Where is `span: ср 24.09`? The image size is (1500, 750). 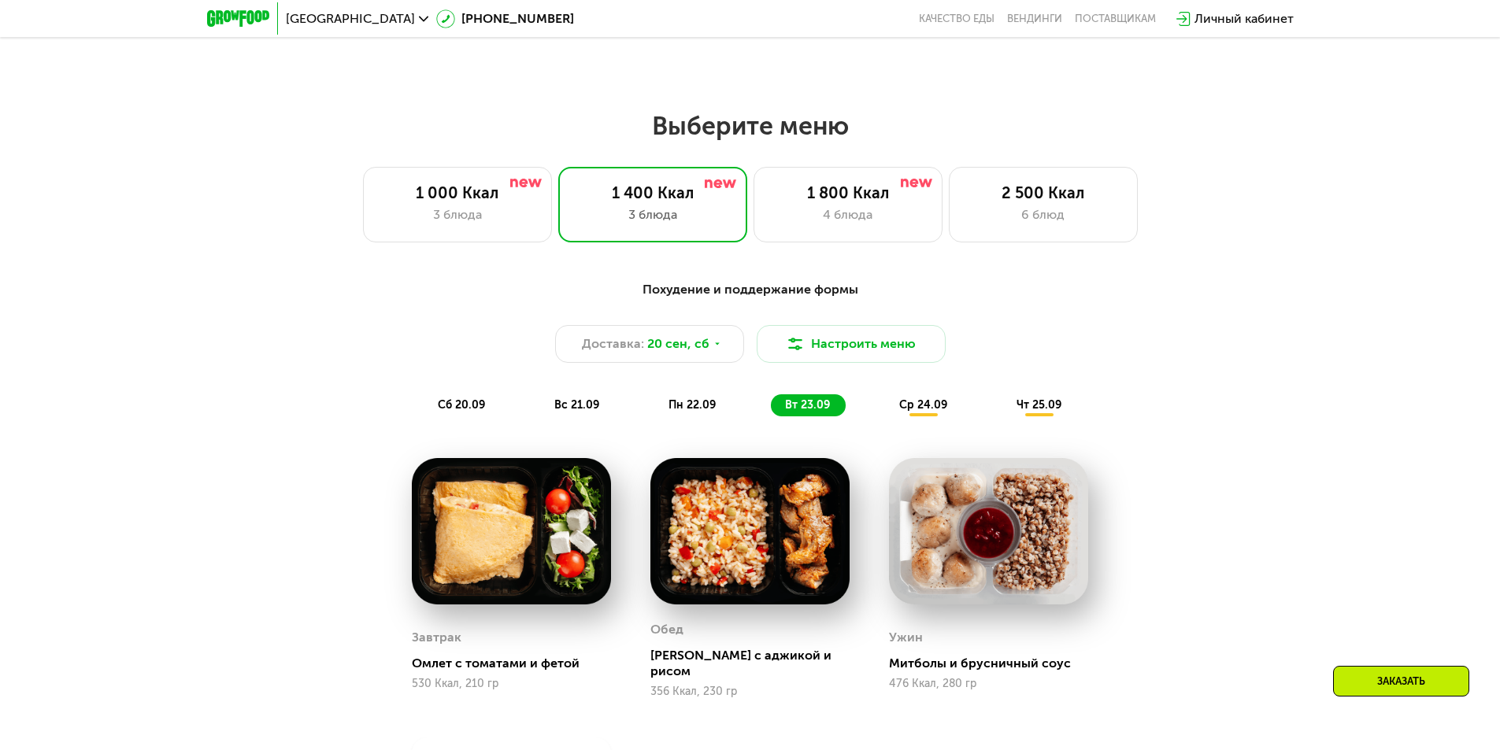 span: ср 24.09 is located at coordinates (923, 405).